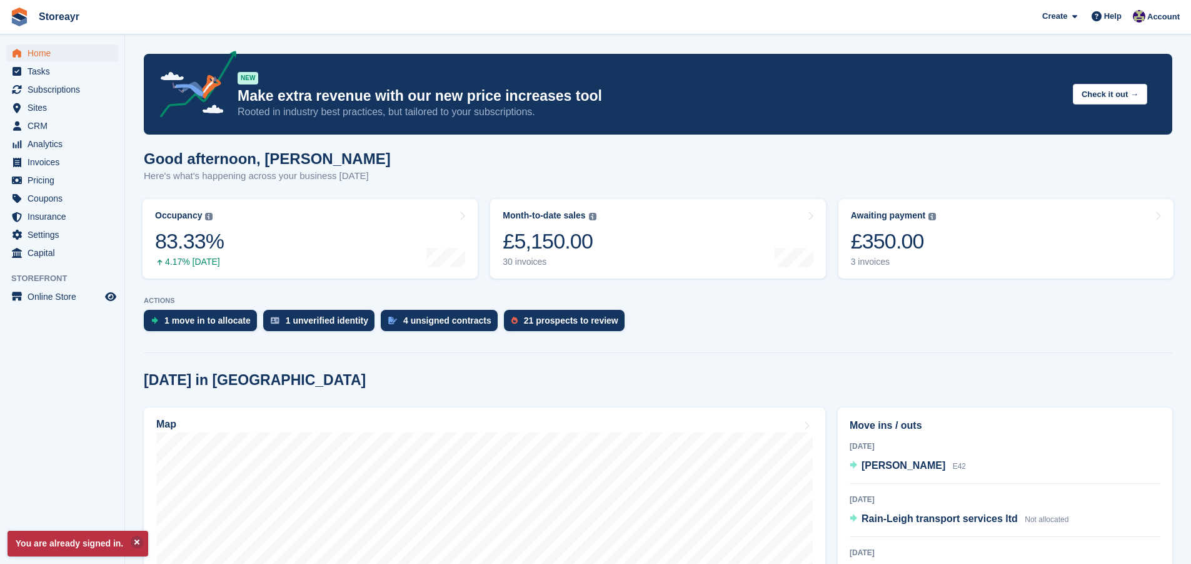 The height and width of the screenshot is (564, 1191). I want to click on span: Subscriptions, so click(65, 89).